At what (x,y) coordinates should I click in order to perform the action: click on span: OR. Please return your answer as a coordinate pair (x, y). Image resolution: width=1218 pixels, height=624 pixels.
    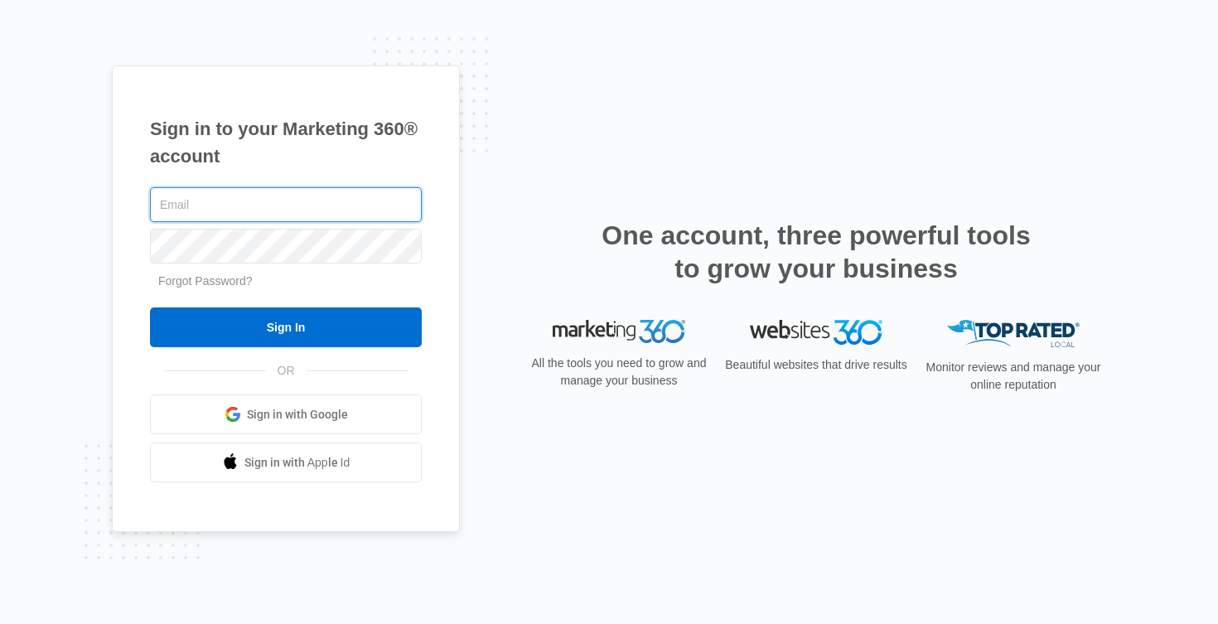
    Looking at the image, I should click on (286, 370).